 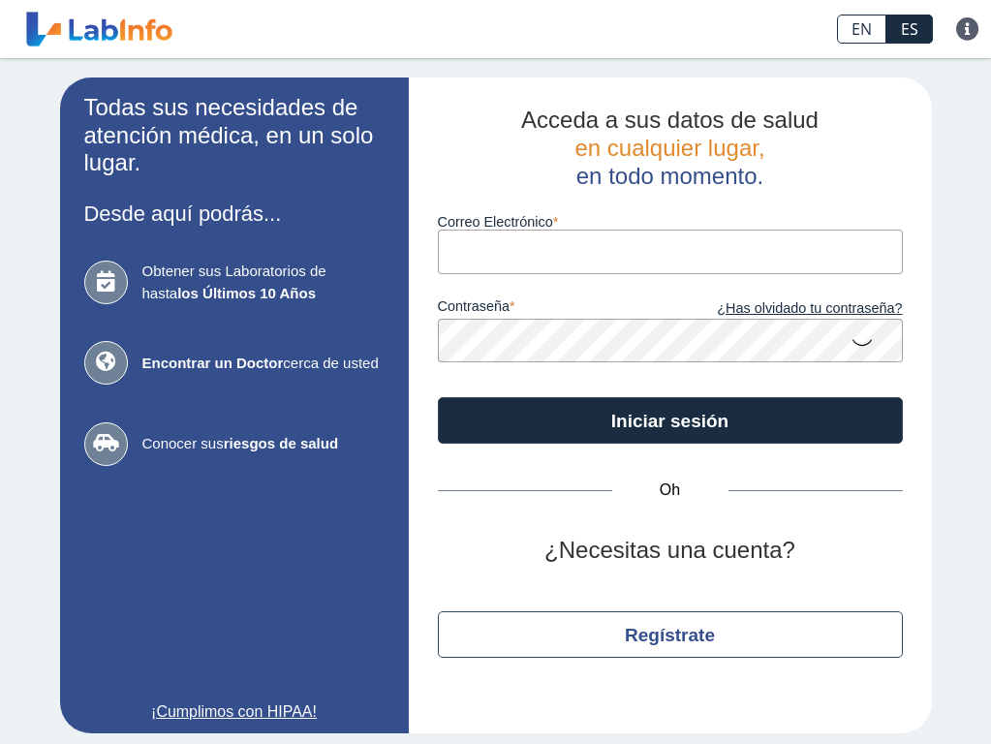 I want to click on font: cerca de usted, so click(x=330, y=362).